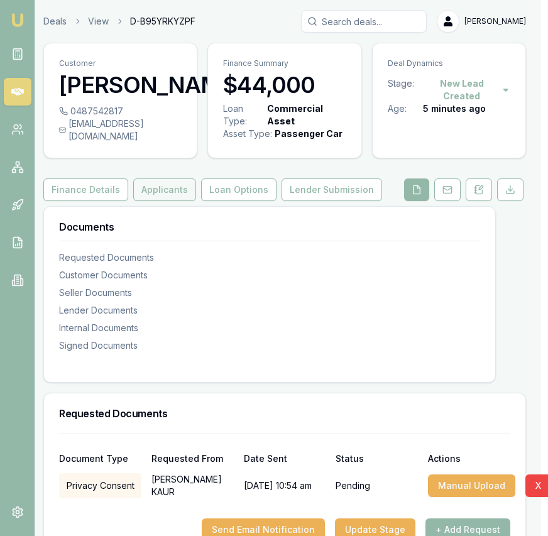 The height and width of the screenshot is (536, 548). Describe the element at coordinates (248, 134) in the screenshot. I see `div: Asset Type :` at that location.